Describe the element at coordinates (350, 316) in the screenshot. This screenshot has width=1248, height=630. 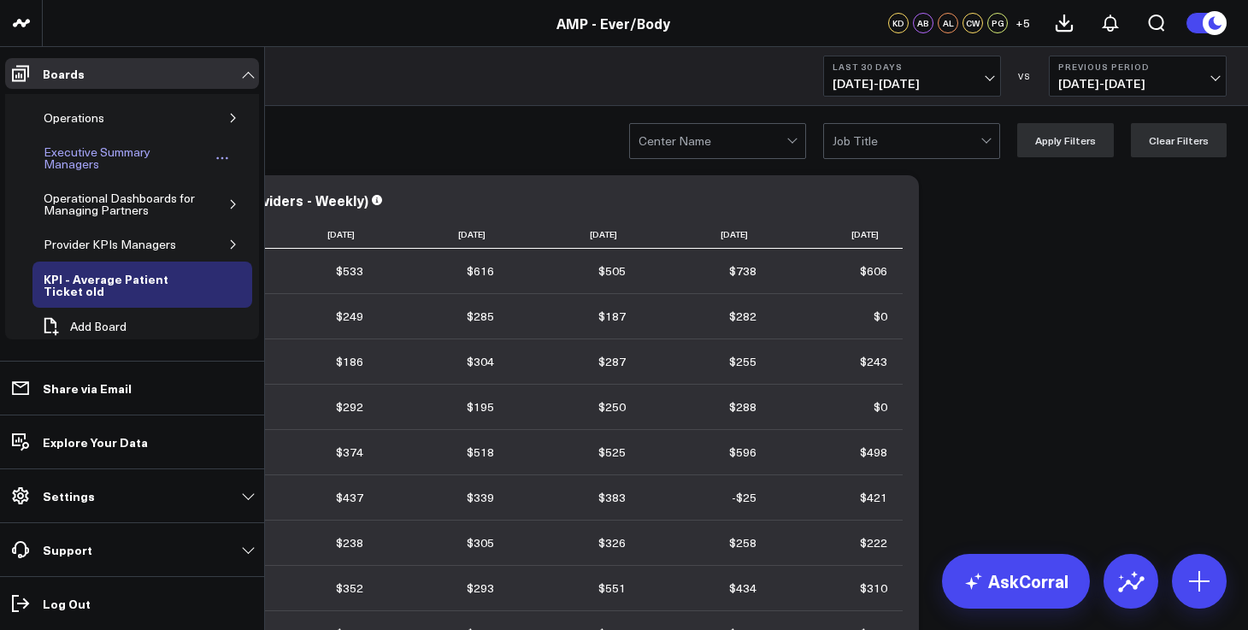
I see `div: $249` at that location.